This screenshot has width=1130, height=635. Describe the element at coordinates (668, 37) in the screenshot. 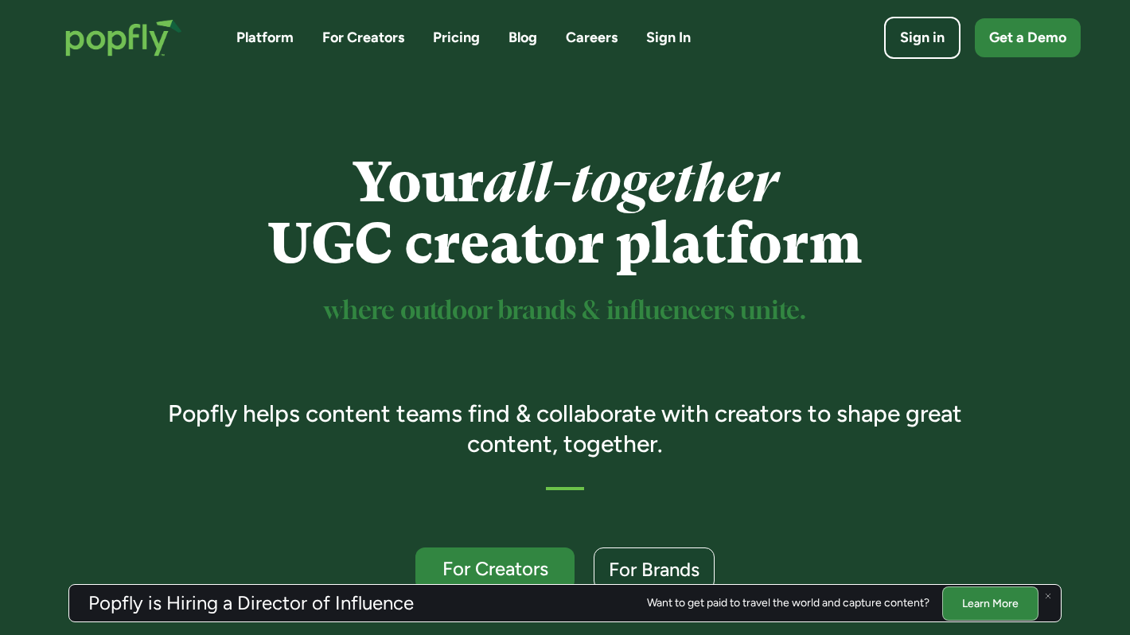

I see `a: Sign In` at that location.